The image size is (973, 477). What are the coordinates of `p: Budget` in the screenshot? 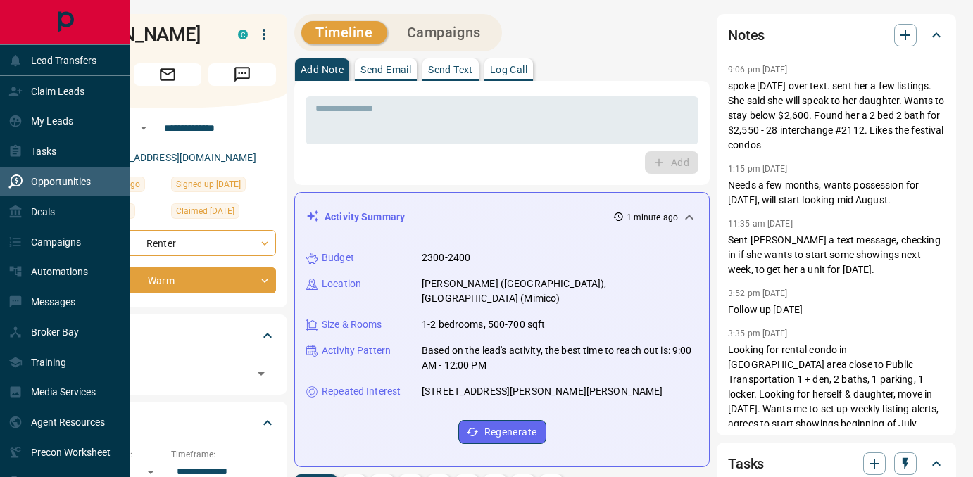 It's located at (338, 258).